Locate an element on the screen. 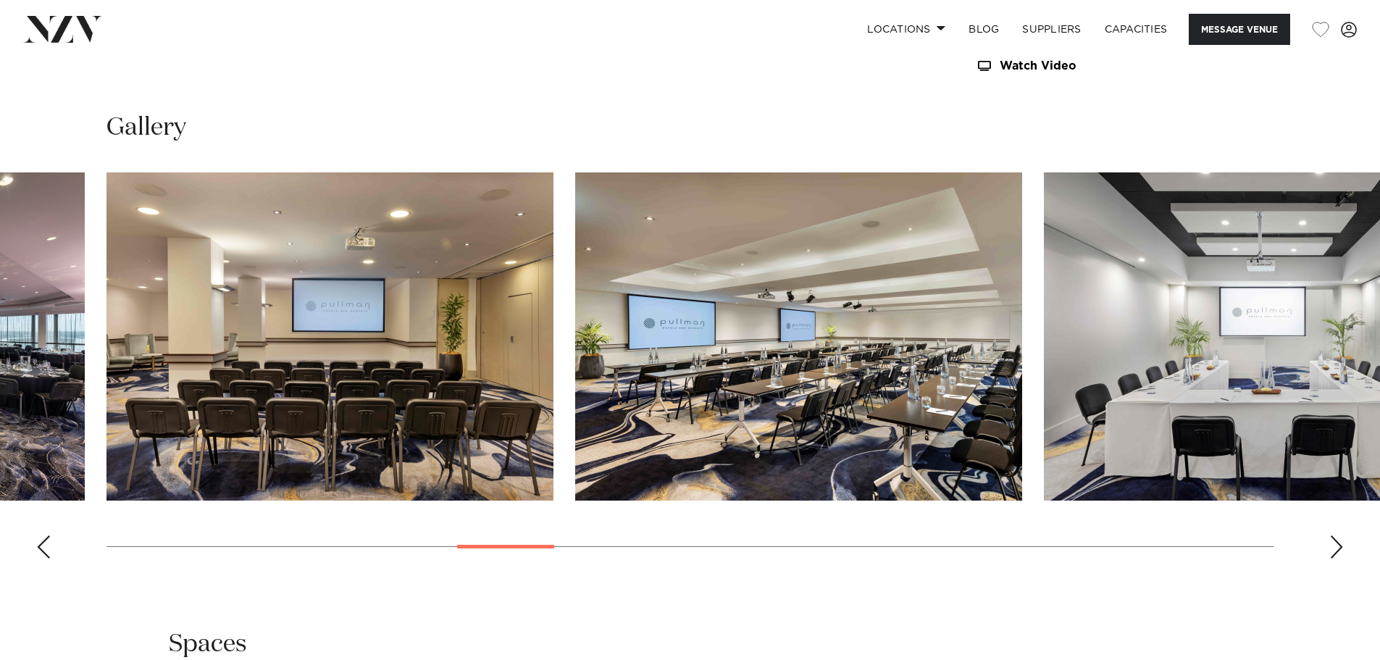  a: Watch Video is located at coordinates (1094, 66).